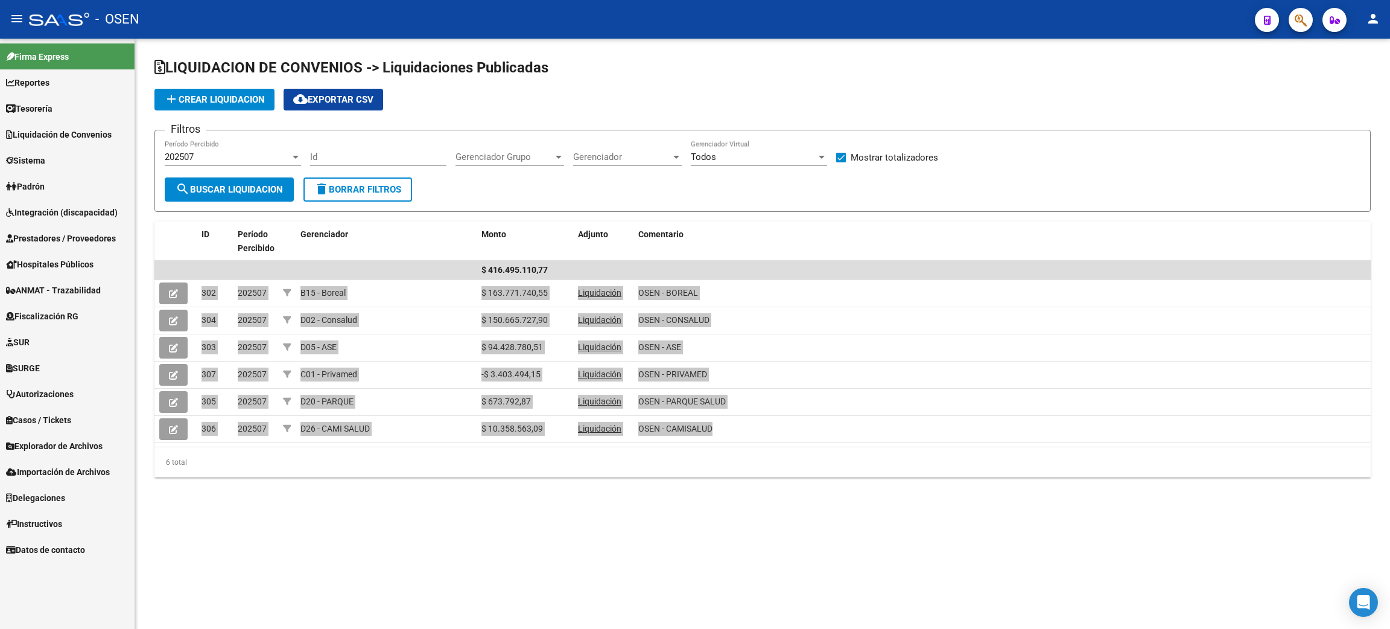  Describe the element at coordinates (515, 270) in the screenshot. I see `span: $ 416.495.110,77` at that location.